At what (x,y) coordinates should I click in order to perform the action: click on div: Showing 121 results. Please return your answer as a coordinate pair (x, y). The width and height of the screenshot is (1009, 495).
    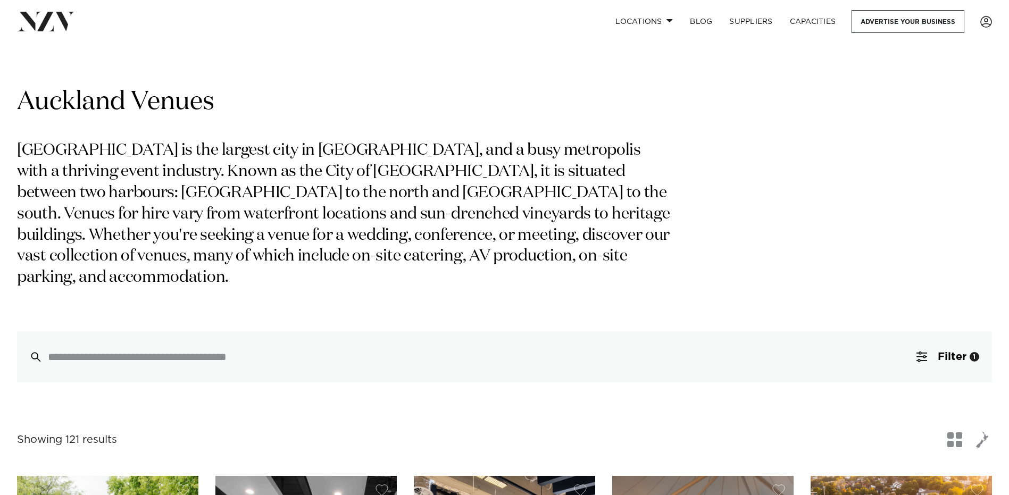
    Looking at the image, I should click on (67, 440).